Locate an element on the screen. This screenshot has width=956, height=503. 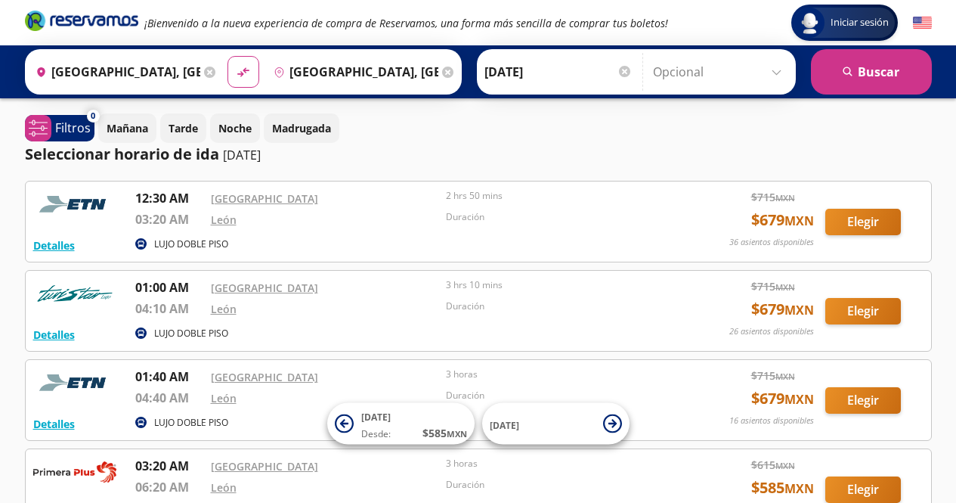
p: 12:30 AM is located at coordinates (169, 198).